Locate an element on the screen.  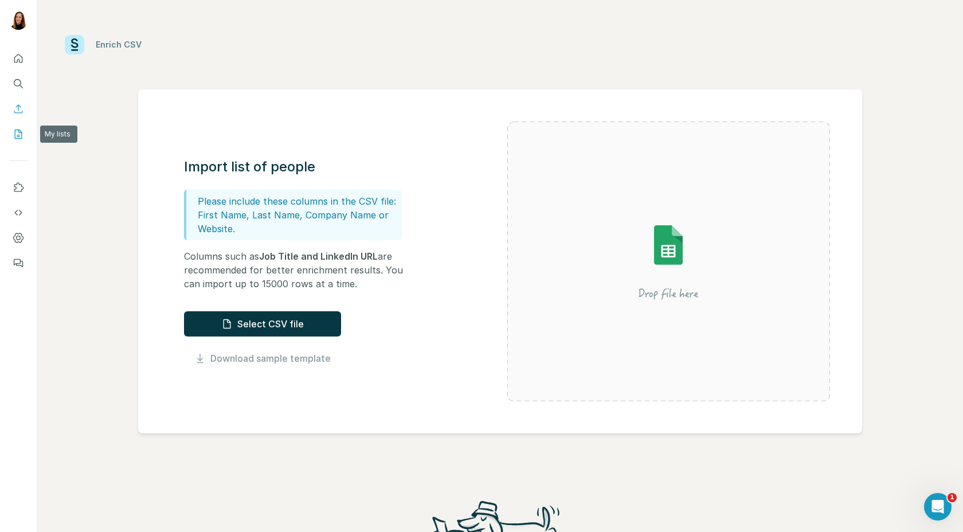
span: Job Title and LinkedIn URL is located at coordinates (318, 256).